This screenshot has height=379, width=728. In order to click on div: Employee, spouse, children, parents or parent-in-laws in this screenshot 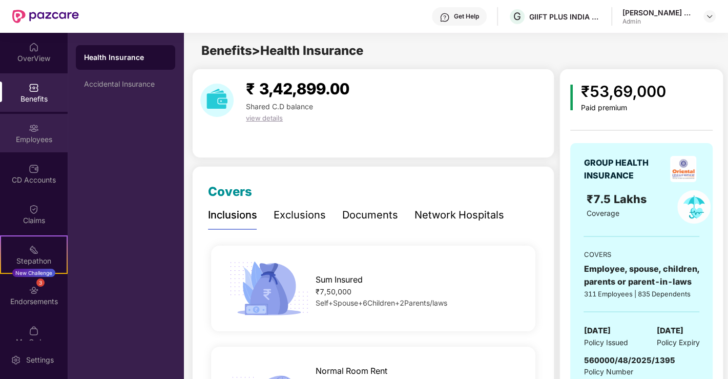, I will do `click(641, 275)`.